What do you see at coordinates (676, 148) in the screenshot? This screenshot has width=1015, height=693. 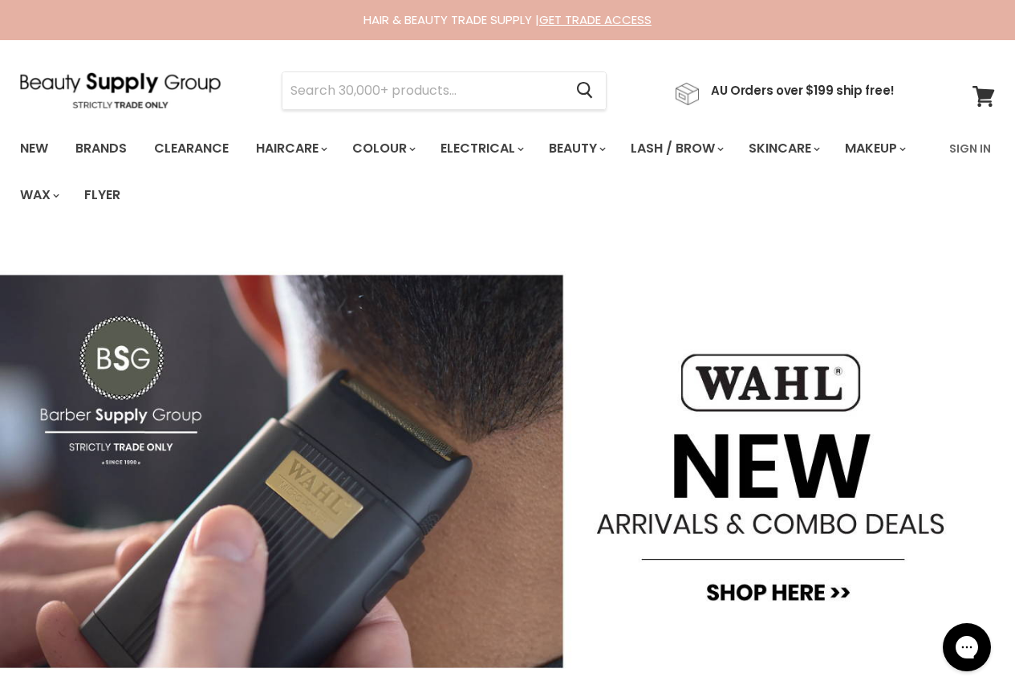 I see `a: Lash / Brow` at bounding box center [676, 148].